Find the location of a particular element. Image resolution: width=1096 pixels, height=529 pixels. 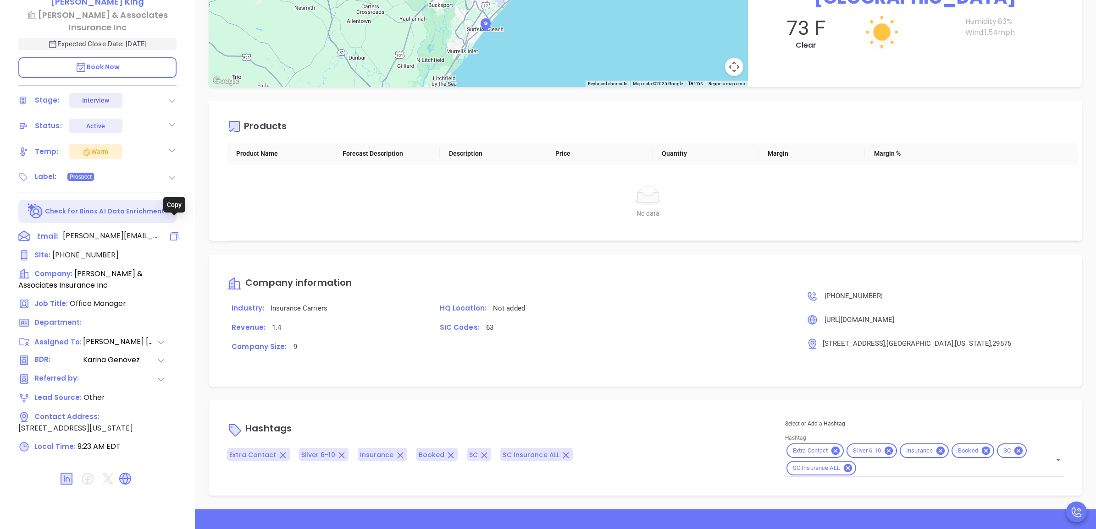

a: Terms (opens in new tab) is located at coordinates (695, 83).